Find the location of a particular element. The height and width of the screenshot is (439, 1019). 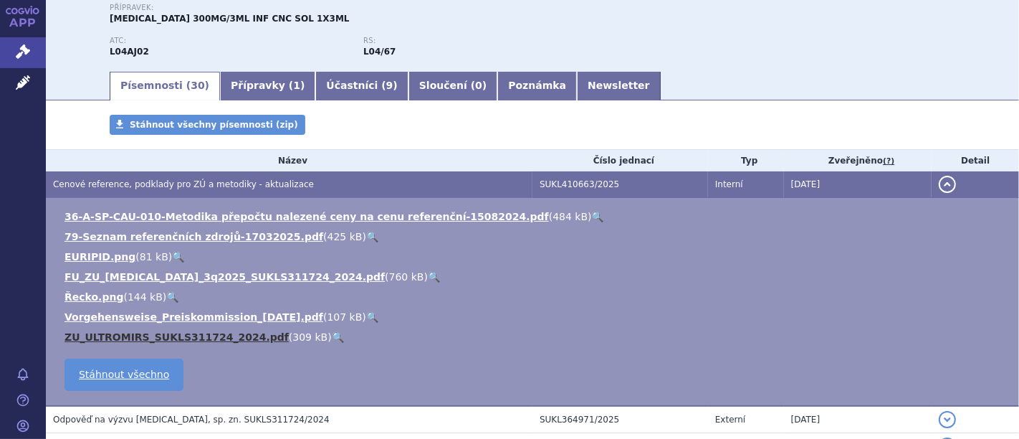

p: Přípravek: is located at coordinates (363, 8).